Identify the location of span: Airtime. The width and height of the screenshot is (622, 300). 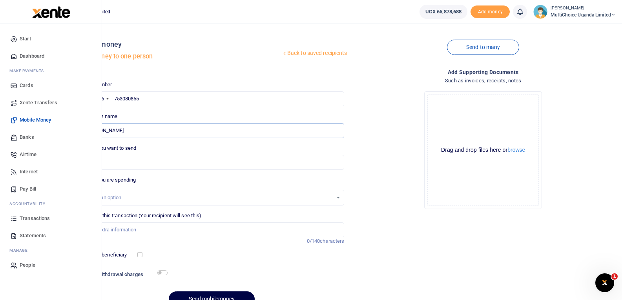
(28, 154).